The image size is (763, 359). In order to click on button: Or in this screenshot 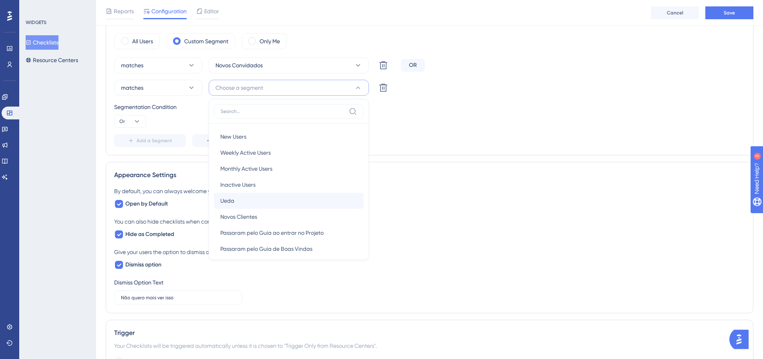, I will do `click(130, 121)`.